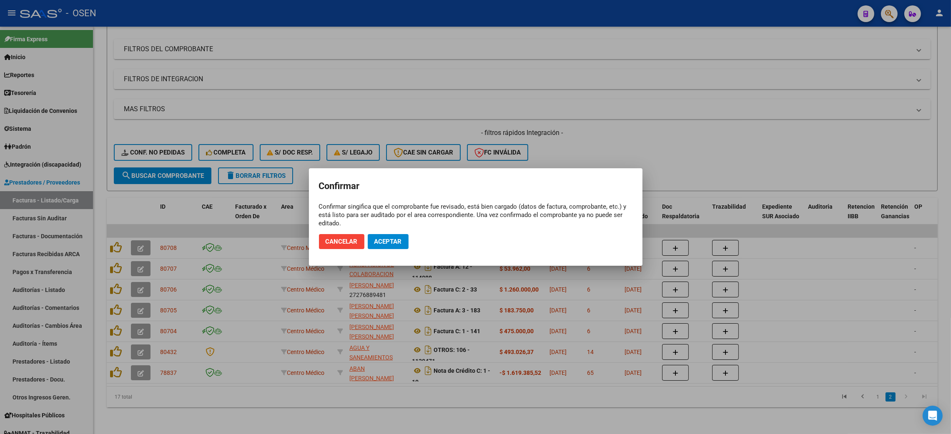  I want to click on h2: Confirmar, so click(476, 186).